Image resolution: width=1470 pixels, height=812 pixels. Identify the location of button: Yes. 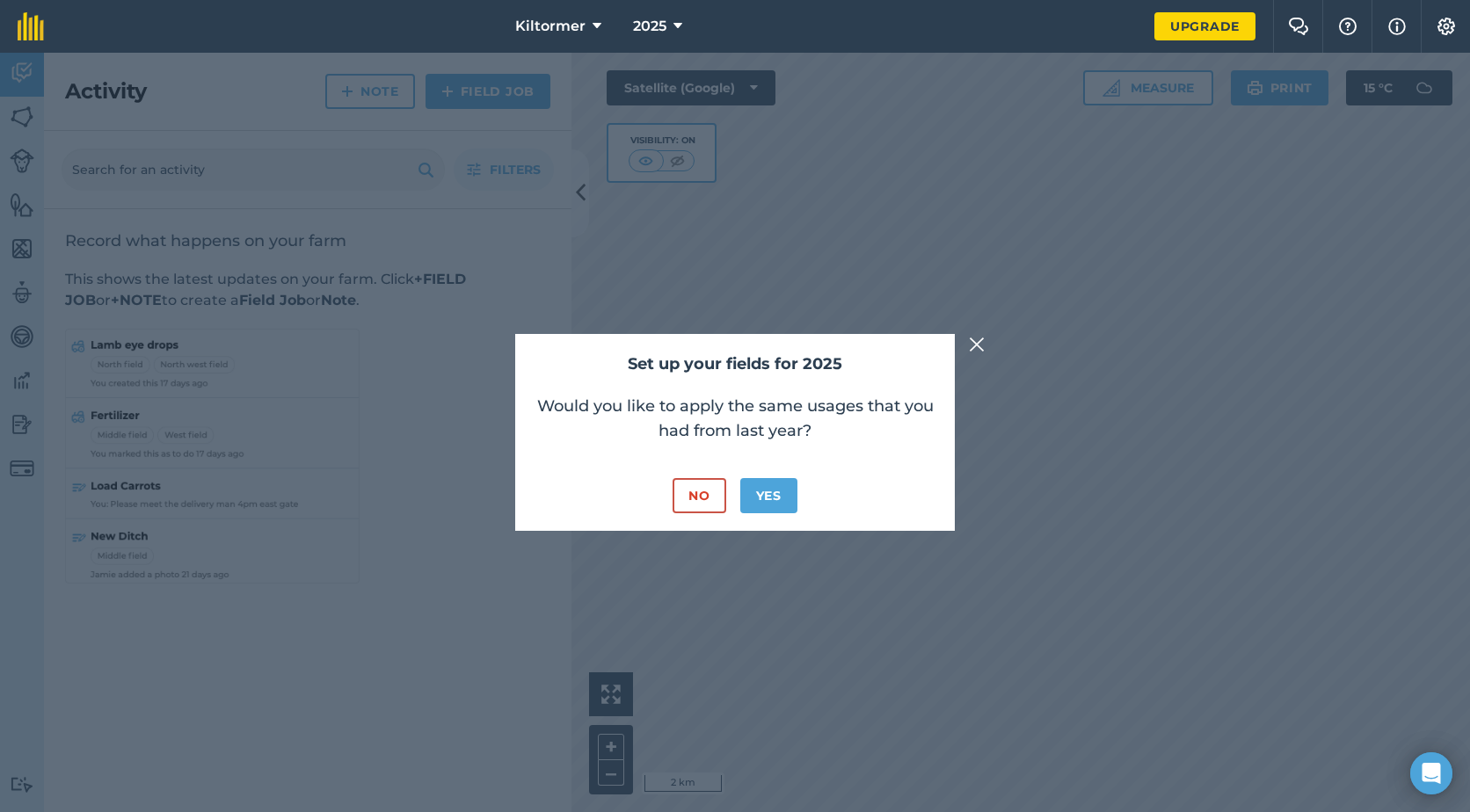
(768, 496).